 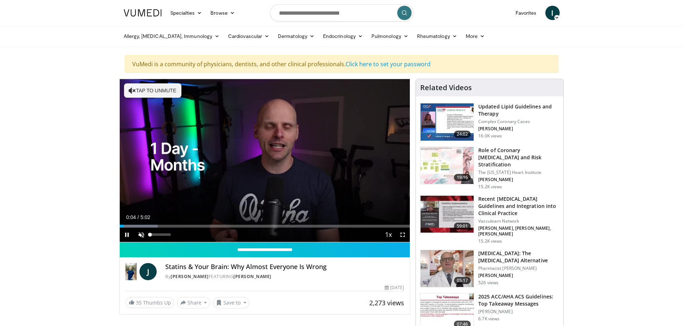 What do you see at coordinates (248, 36) in the screenshot?
I see `a: Cardiovascular` at bounding box center [248, 36].